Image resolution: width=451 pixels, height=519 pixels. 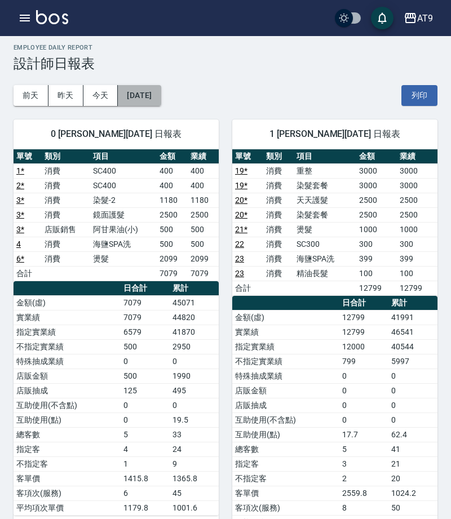 What do you see at coordinates (325, 274) in the screenshot?
I see `td: 精油長髮` at bounding box center [325, 274].